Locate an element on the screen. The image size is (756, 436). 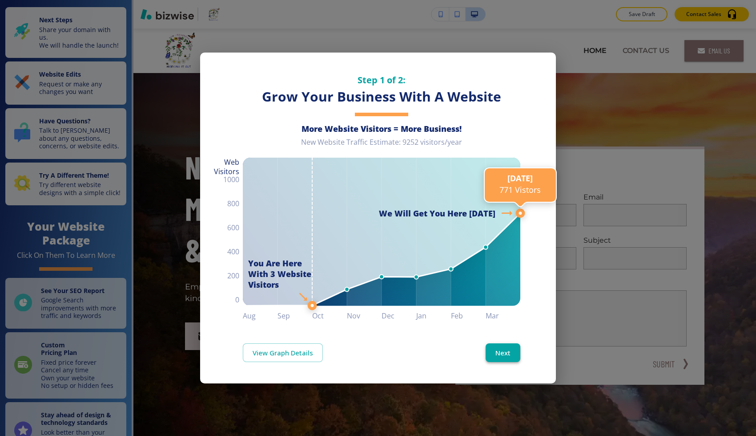
h6: Aug is located at coordinates (260, 315).